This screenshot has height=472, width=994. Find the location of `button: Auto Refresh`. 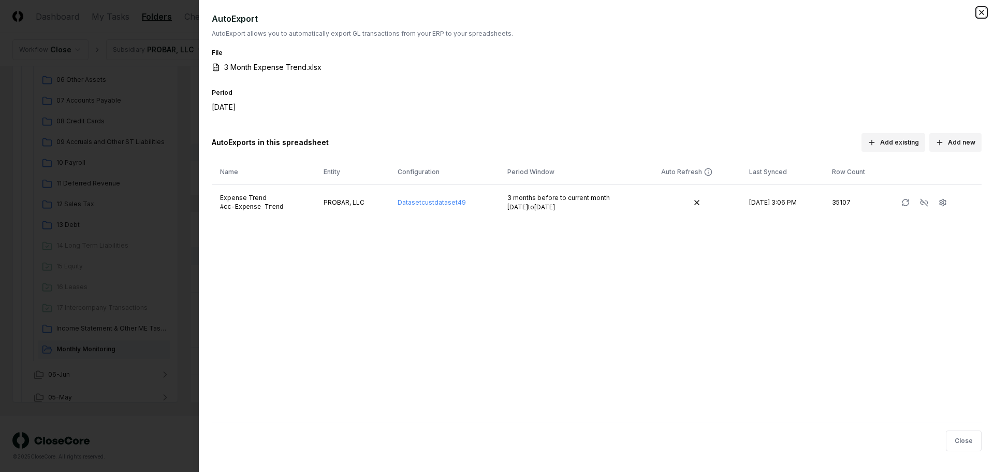

button: Auto Refresh is located at coordinates (687, 172).